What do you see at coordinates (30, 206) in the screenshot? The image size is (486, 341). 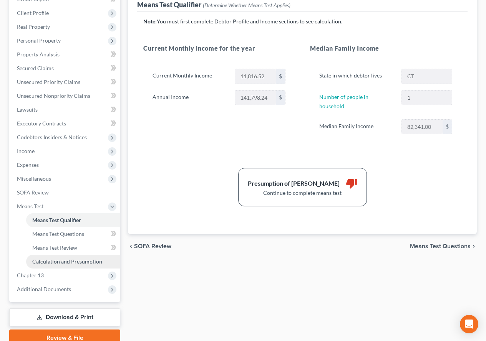 I see `span: Means Test` at bounding box center [30, 206].